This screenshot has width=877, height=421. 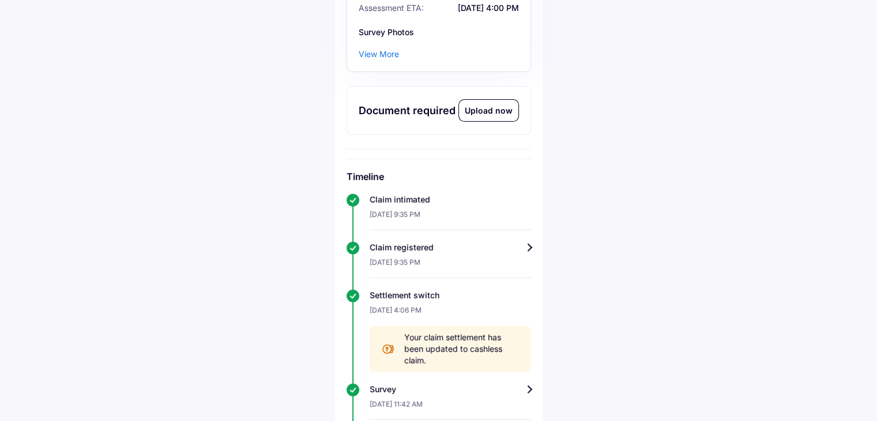 What do you see at coordinates (407, 111) in the screenshot?
I see `div: Document required` at bounding box center [407, 111].